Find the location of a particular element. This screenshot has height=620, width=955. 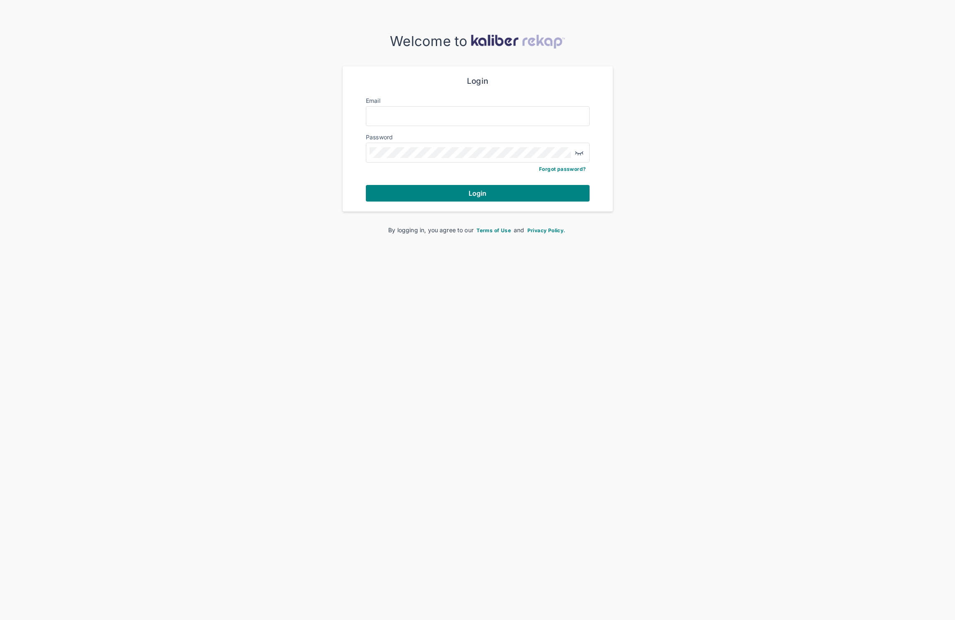

a: Terms of Use is located at coordinates (494, 230).